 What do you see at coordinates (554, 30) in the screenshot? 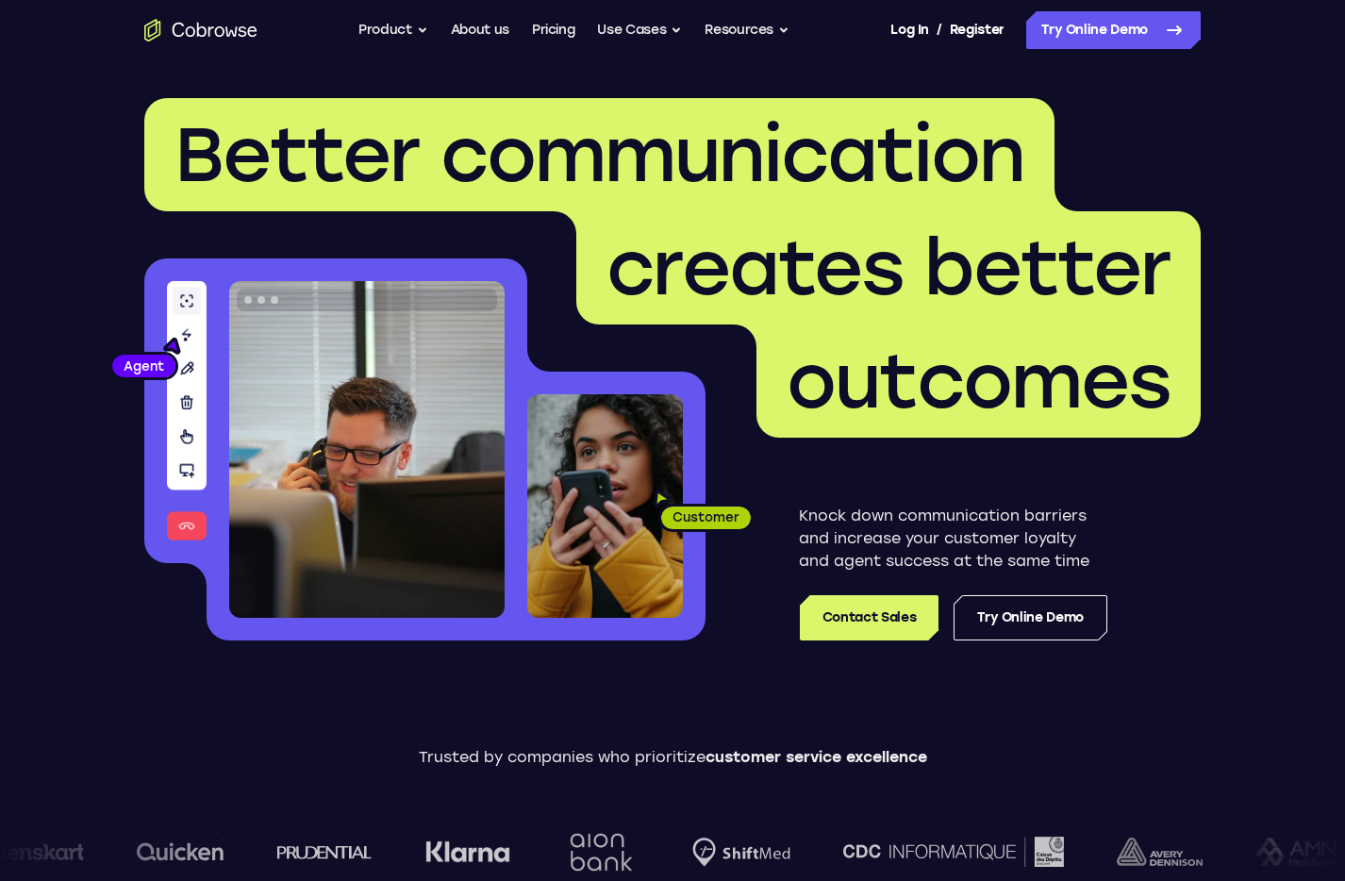
I see `a: Pricing` at bounding box center [554, 30].